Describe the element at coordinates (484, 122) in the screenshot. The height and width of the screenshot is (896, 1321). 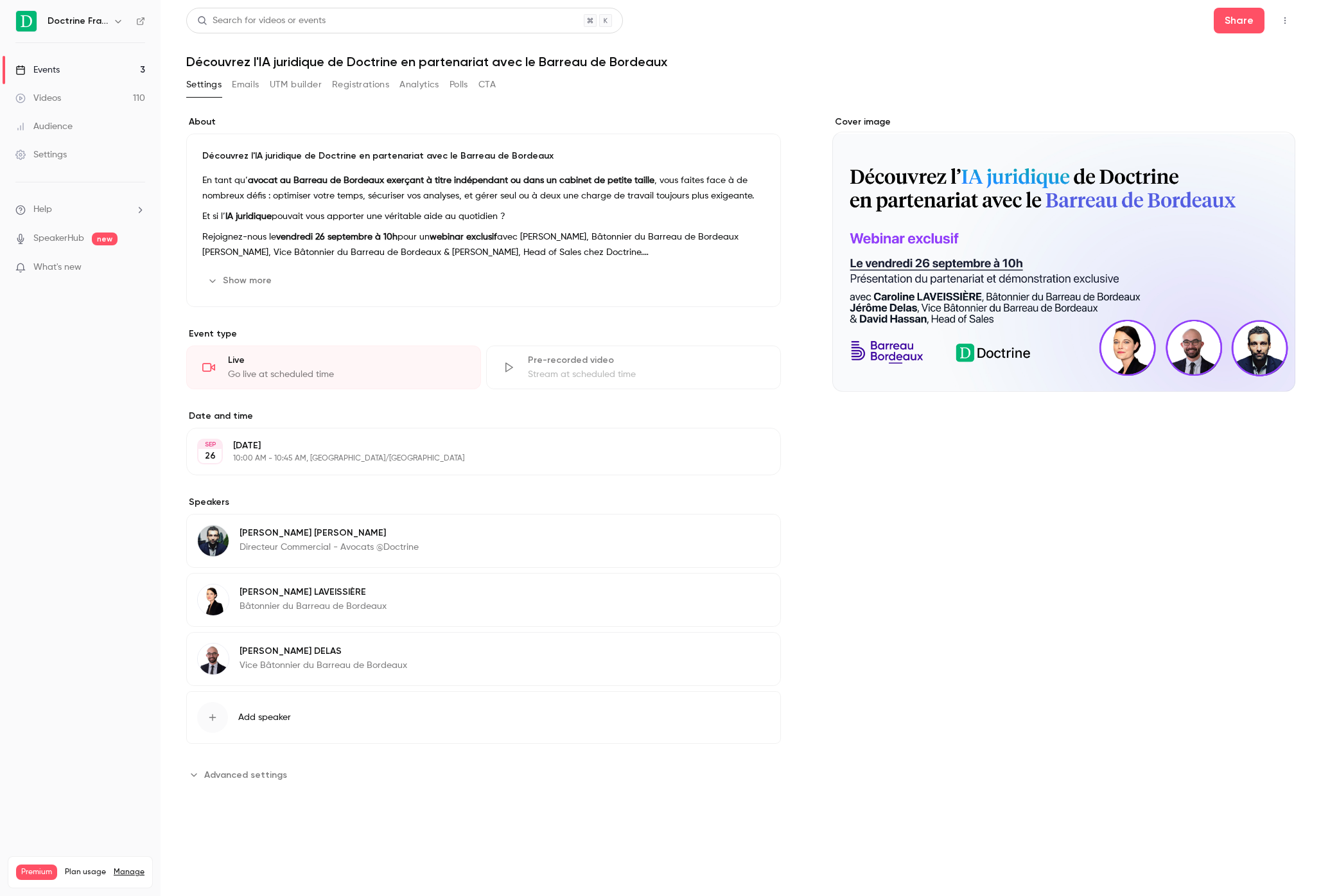
I see `label: About` at that location.